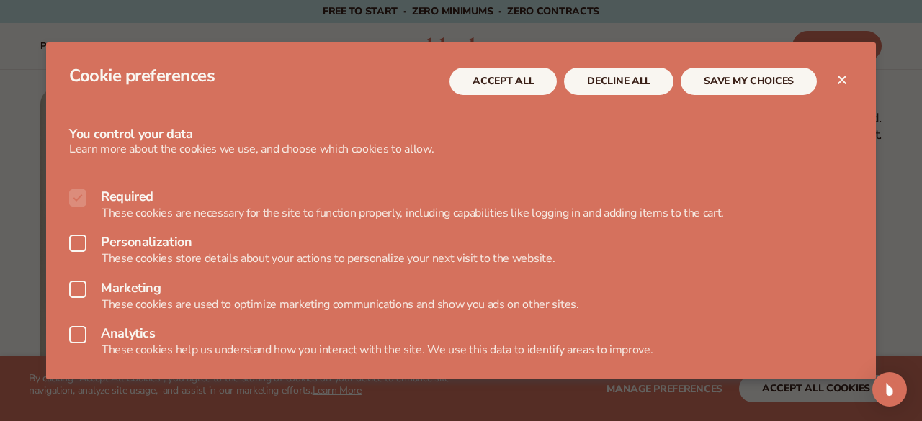 This screenshot has height=421, width=922. What do you see at coordinates (890, 390) in the screenshot?
I see `div: Open Intercom Messenger` at bounding box center [890, 390].